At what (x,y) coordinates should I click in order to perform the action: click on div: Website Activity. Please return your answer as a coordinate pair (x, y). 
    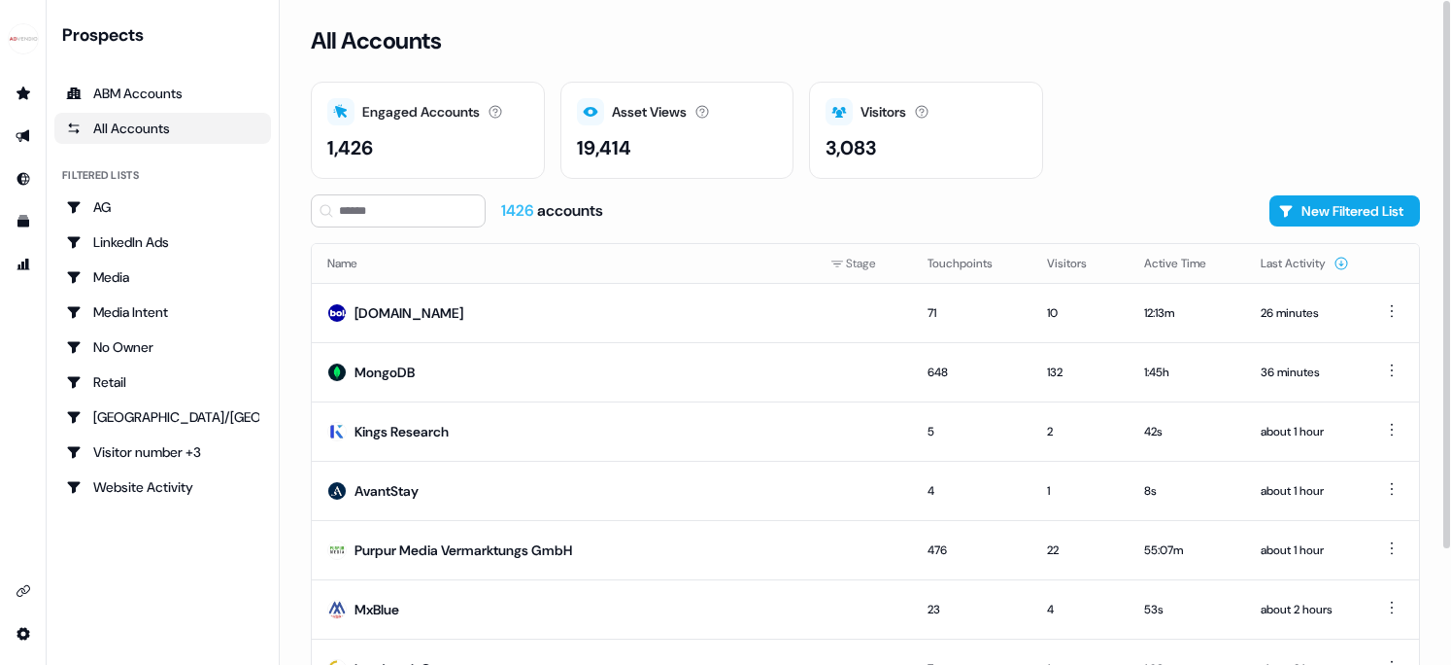
    Looking at the image, I should click on (162, 487).